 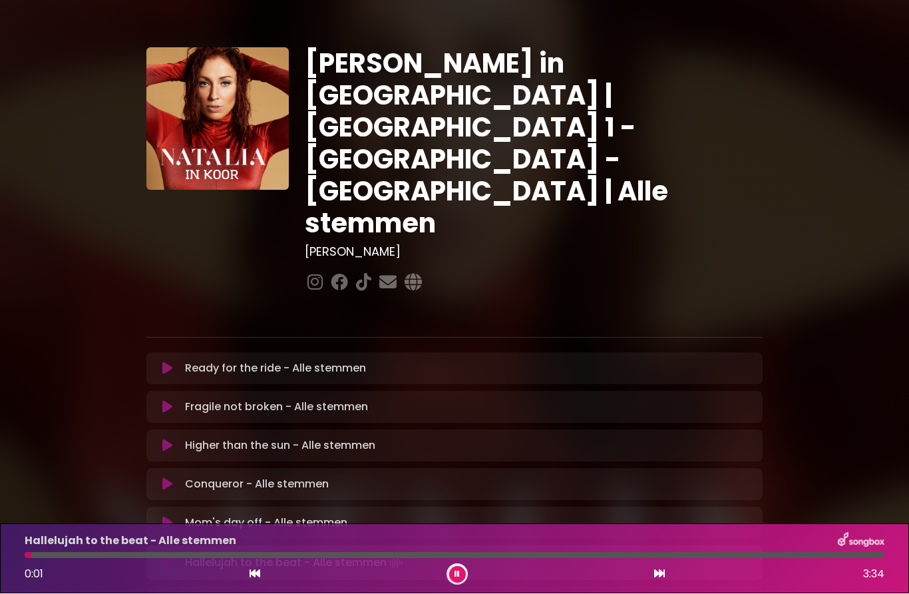 I want to click on img: YTVS25JmS9CLUqXqkEhs, so click(x=218, y=119).